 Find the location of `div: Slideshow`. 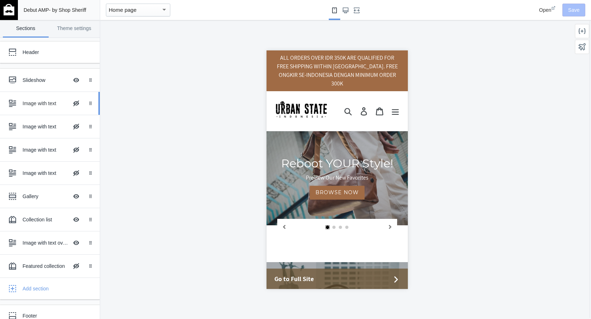

div: Slideshow is located at coordinates (45, 80).